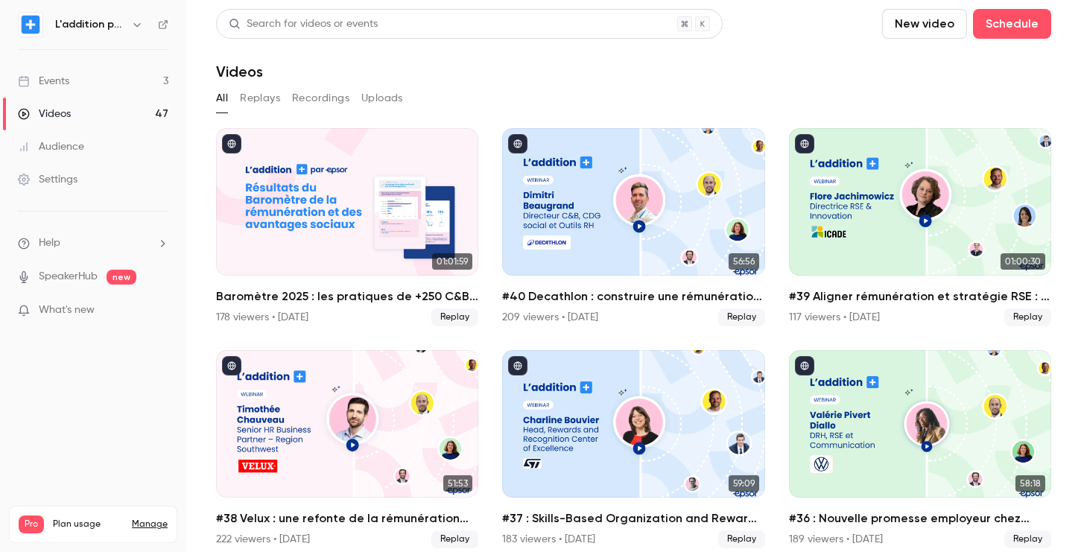 The height and width of the screenshot is (552, 1081). What do you see at coordinates (239, 72) in the screenshot?
I see `h1: Videos` at bounding box center [239, 72].